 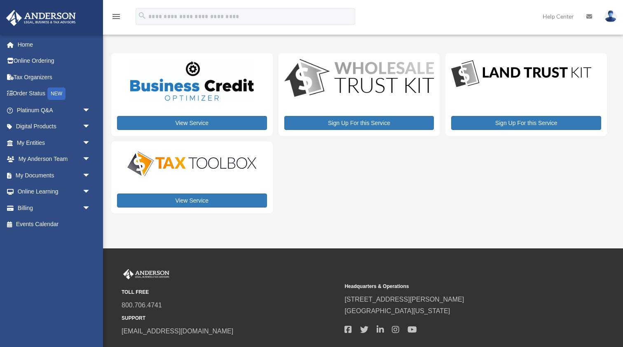 I want to click on a: My Anderson Teamarrow_drop_down, so click(x=54, y=159).